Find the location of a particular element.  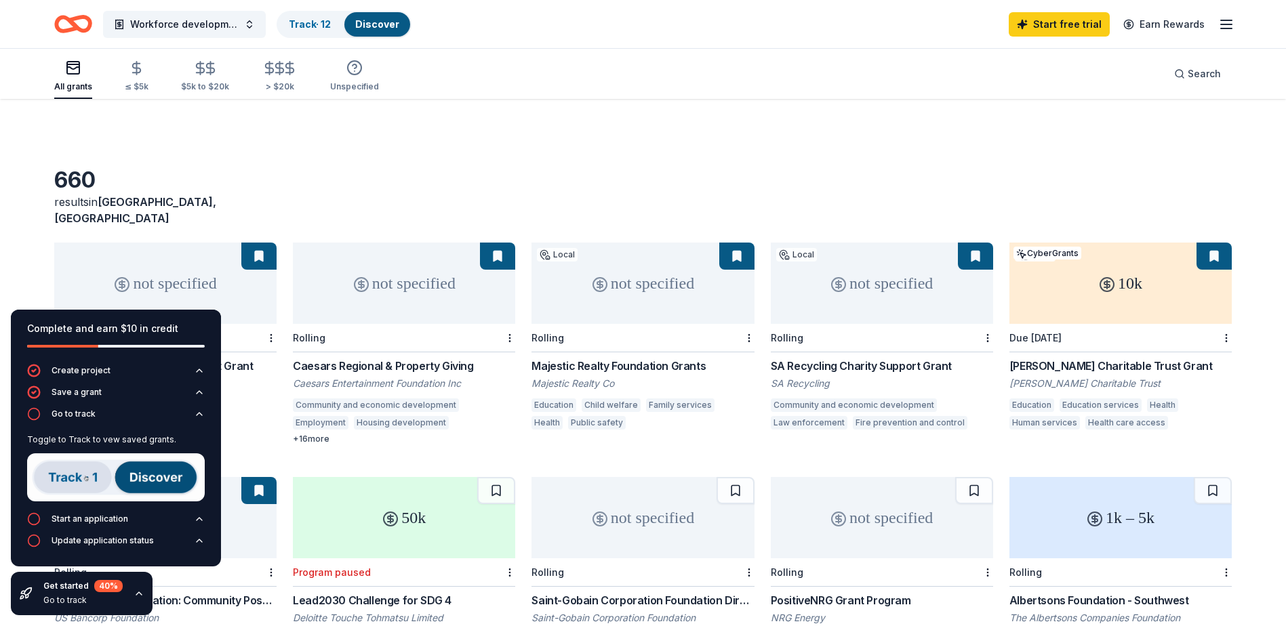

button: Search is located at coordinates (1197, 74).